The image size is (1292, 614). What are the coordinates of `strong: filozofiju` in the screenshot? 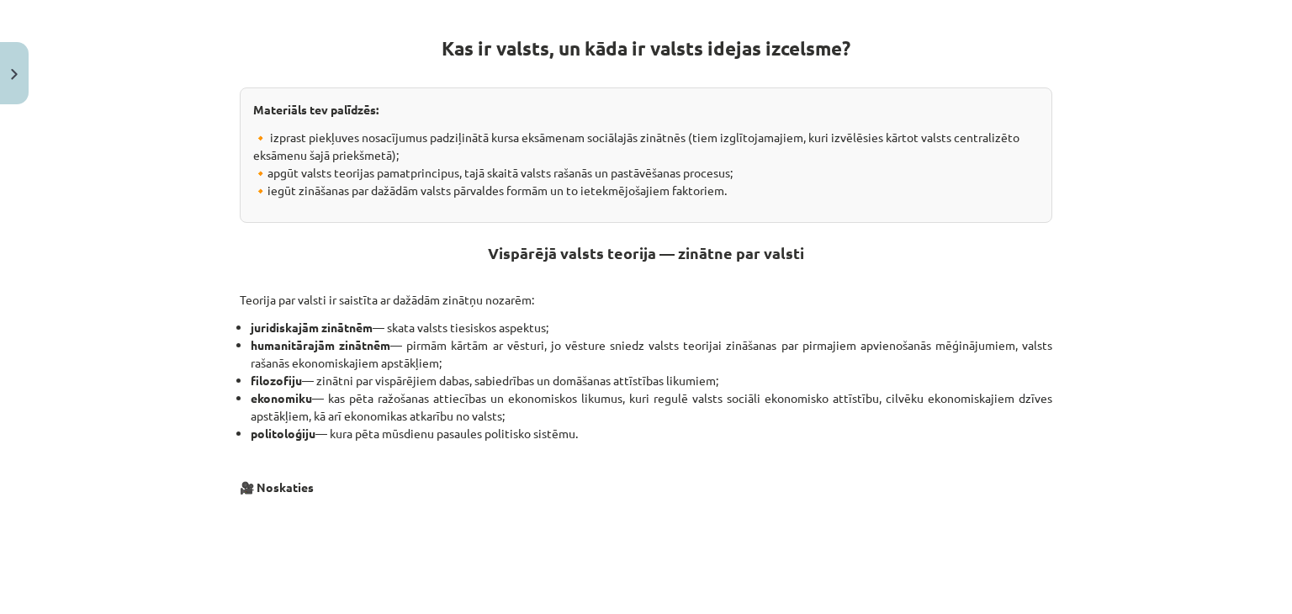 It's located at (276, 380).